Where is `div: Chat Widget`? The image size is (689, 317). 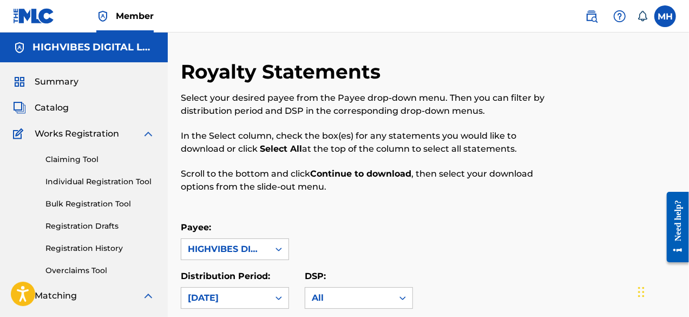
div: Chat Widget is located at coordinates (662, 291).